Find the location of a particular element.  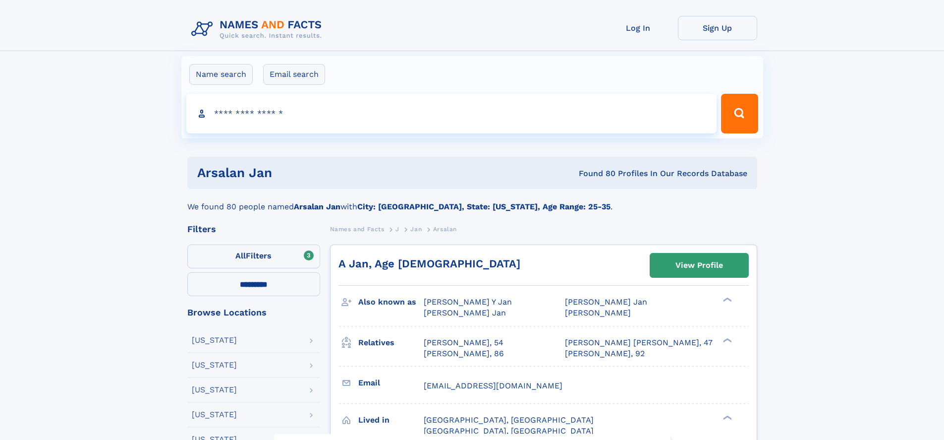

a: Jan is located at coordinates (416, 229).